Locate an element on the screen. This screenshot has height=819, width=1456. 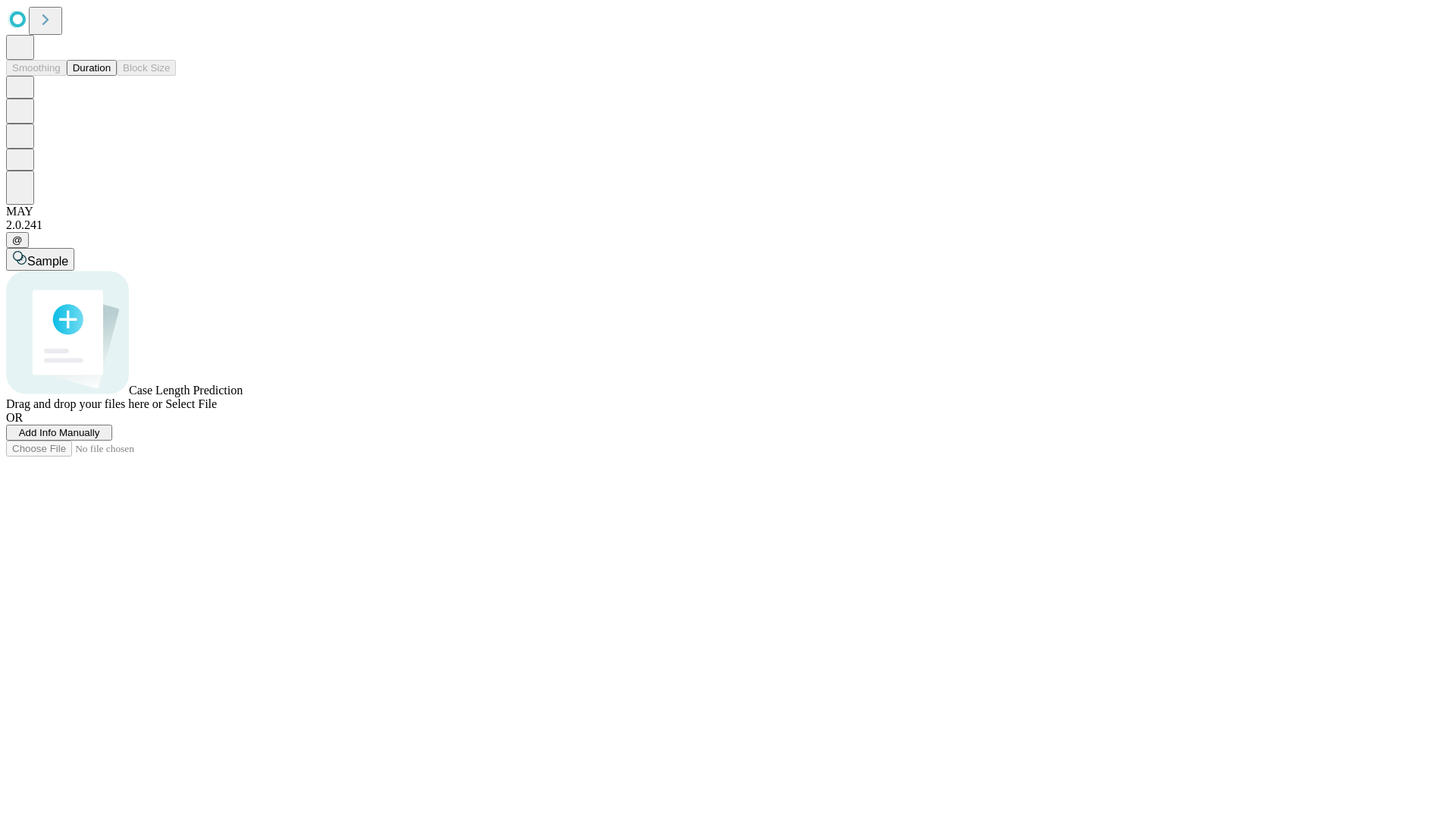
span: Drag and drop your files here or is located at coordinates (84, 403).